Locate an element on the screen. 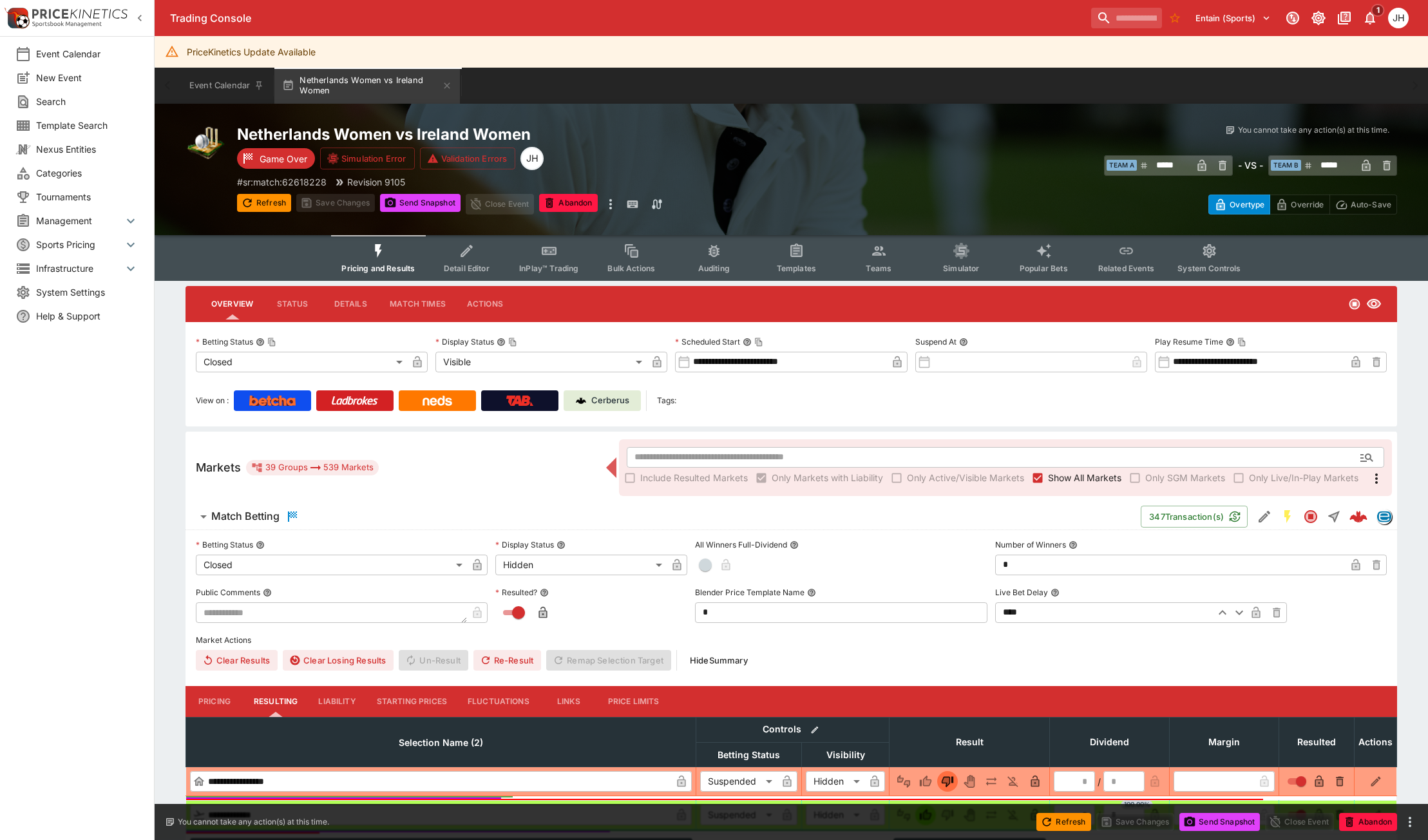  p: Public Comments is located at coordinates (228, 592).